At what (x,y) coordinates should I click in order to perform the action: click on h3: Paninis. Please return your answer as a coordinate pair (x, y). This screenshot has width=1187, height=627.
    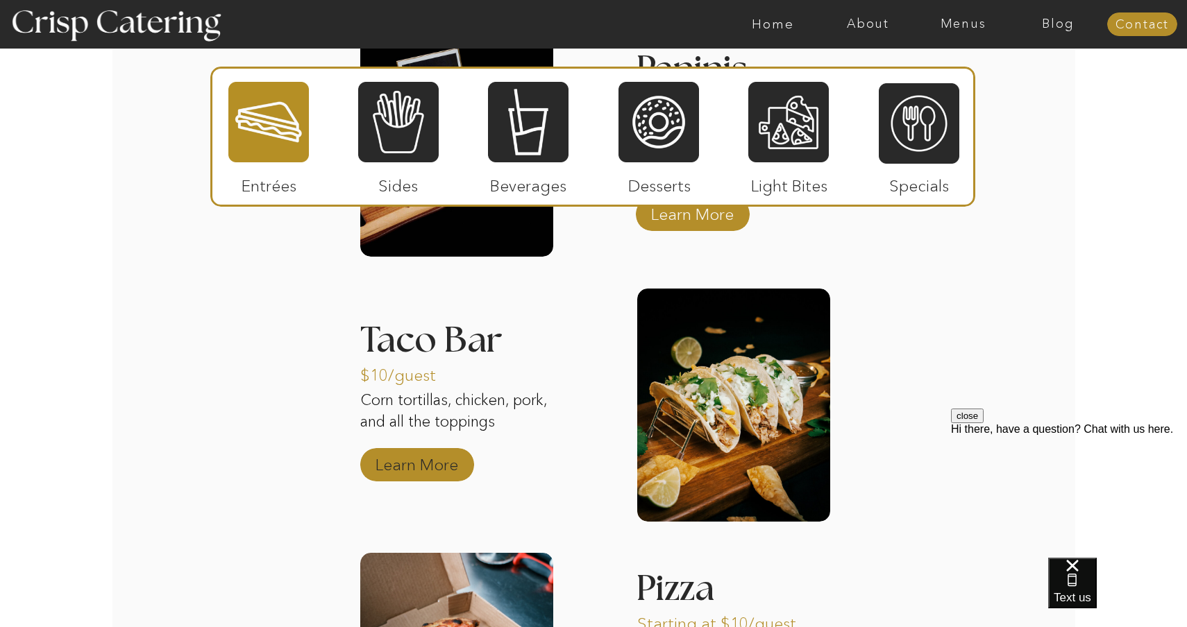
    Looking at the image, I should click on (732, 74).